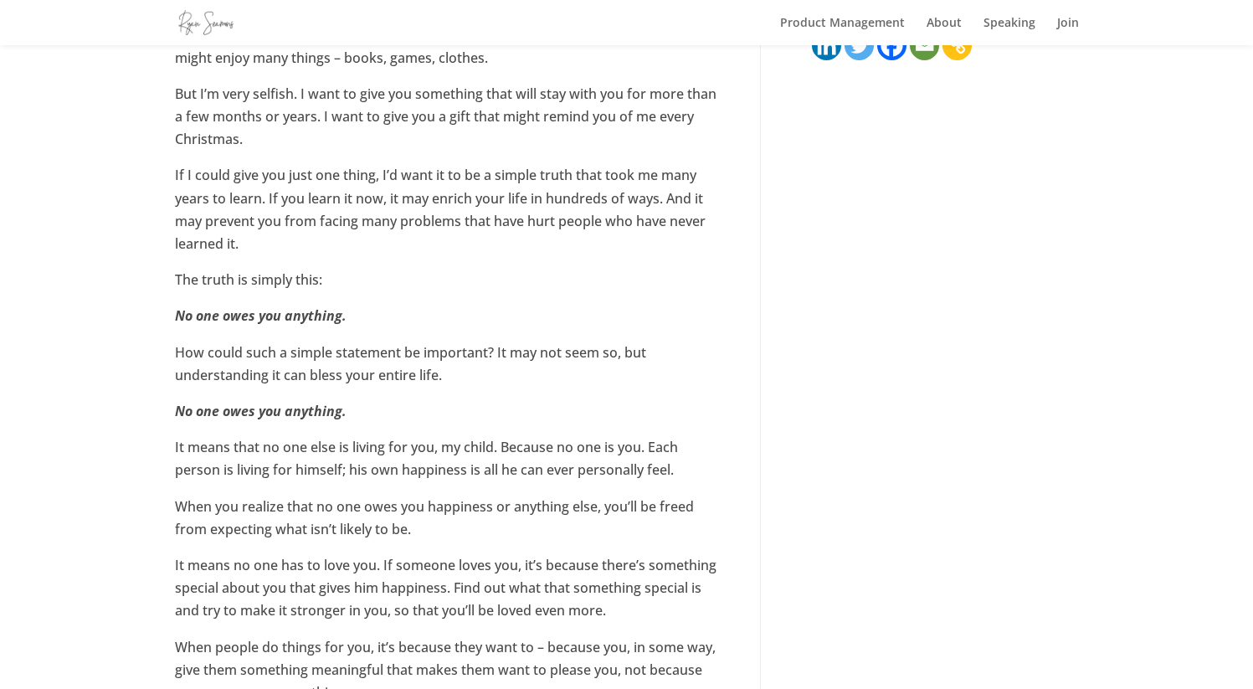  Describe the element at coordinates (446, 286) in the screenshot. I see `p: The truth is simply this:` at that location.